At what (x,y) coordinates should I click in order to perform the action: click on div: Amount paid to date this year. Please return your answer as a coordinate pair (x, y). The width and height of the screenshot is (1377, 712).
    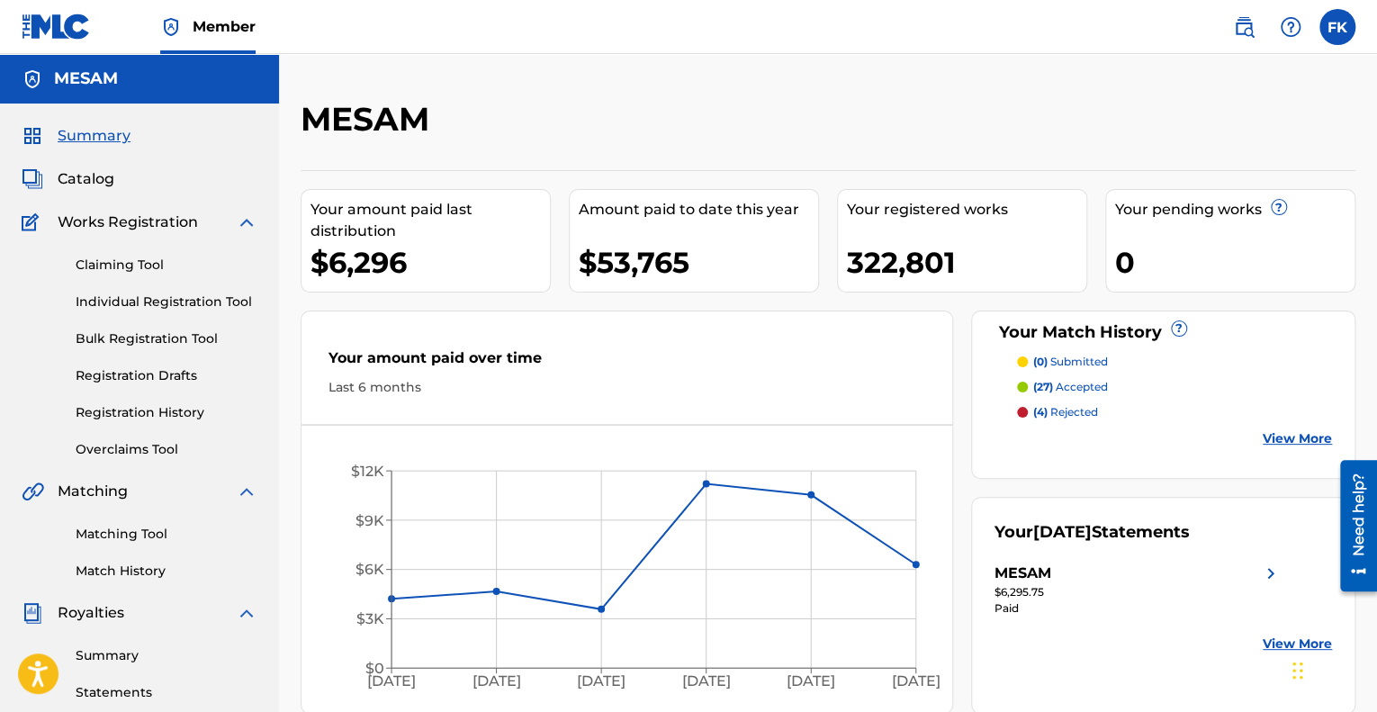
    Looking at the image, I should click on (699, 210).